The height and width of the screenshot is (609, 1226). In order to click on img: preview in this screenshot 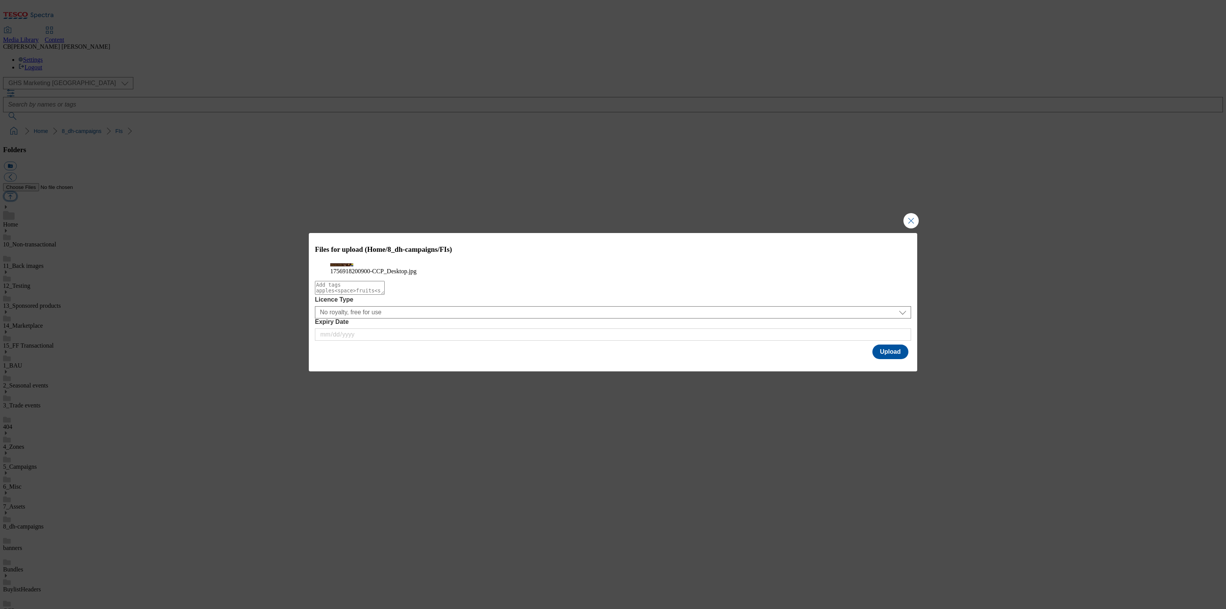, I will do `click(342, 265)`.